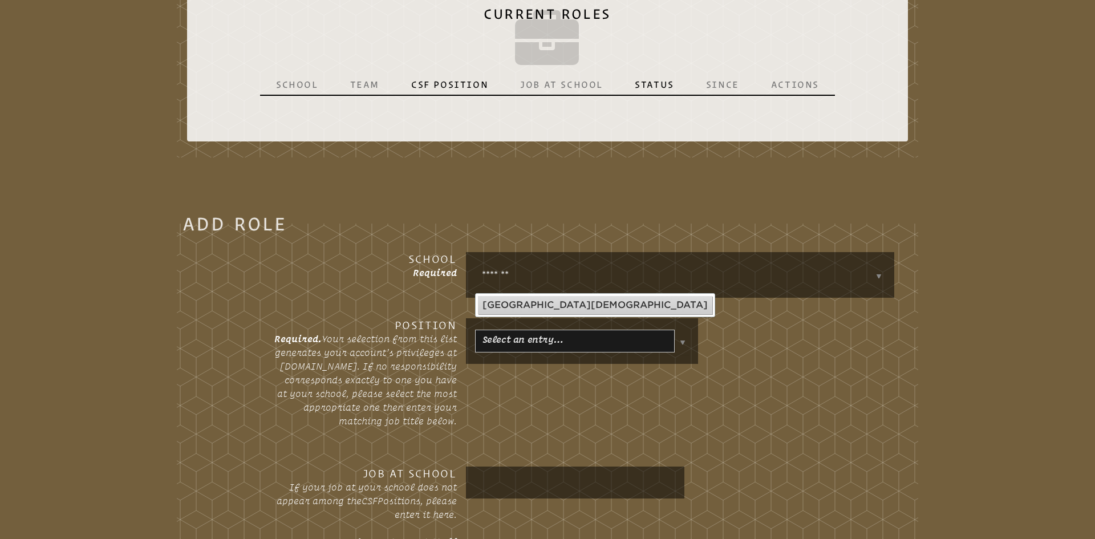  Describe the element at coordinates (366, 473) in the screenshot. I see `h3: Job at School` at that location.